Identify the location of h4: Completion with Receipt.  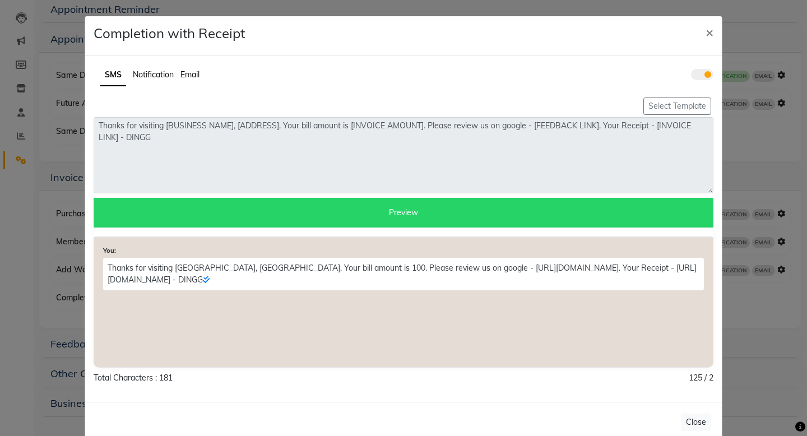
(169, 33).